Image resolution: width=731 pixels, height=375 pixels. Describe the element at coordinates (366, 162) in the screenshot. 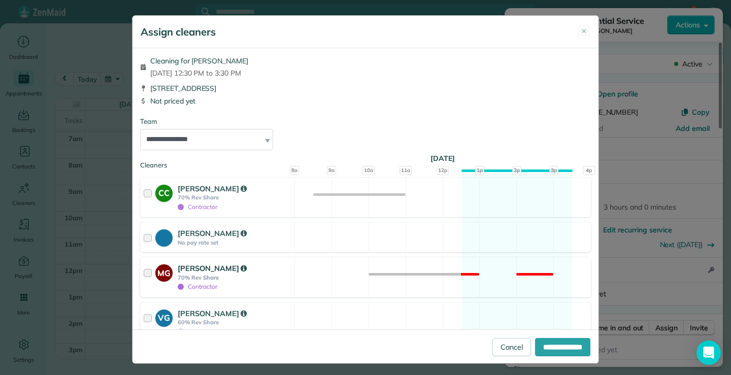

I see `div: Cleaners` at that location.